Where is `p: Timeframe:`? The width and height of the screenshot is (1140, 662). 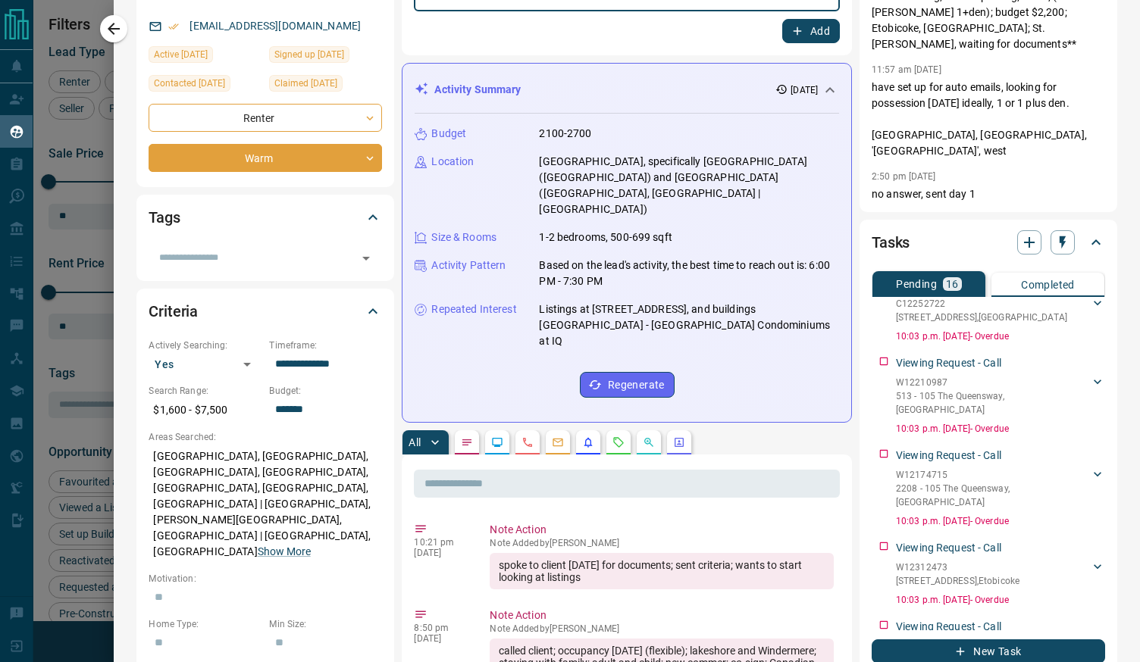
p: Timeframe: is located at coordinates (325, 346).